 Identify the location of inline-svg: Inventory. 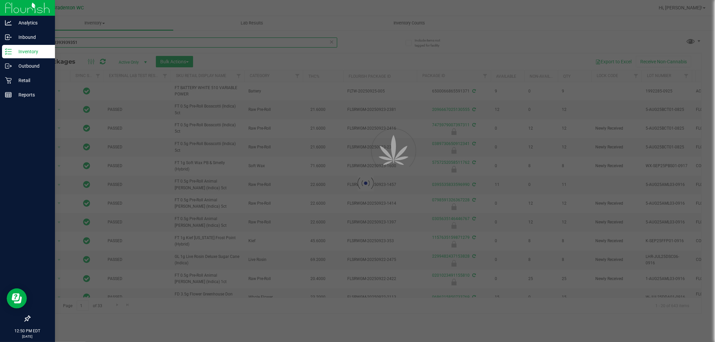
(8, 52).